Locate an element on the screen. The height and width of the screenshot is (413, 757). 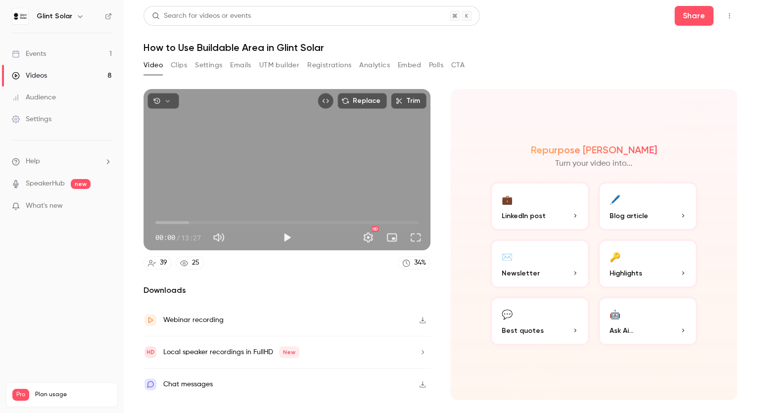
a: 39 is located at coordinates (157, 263).